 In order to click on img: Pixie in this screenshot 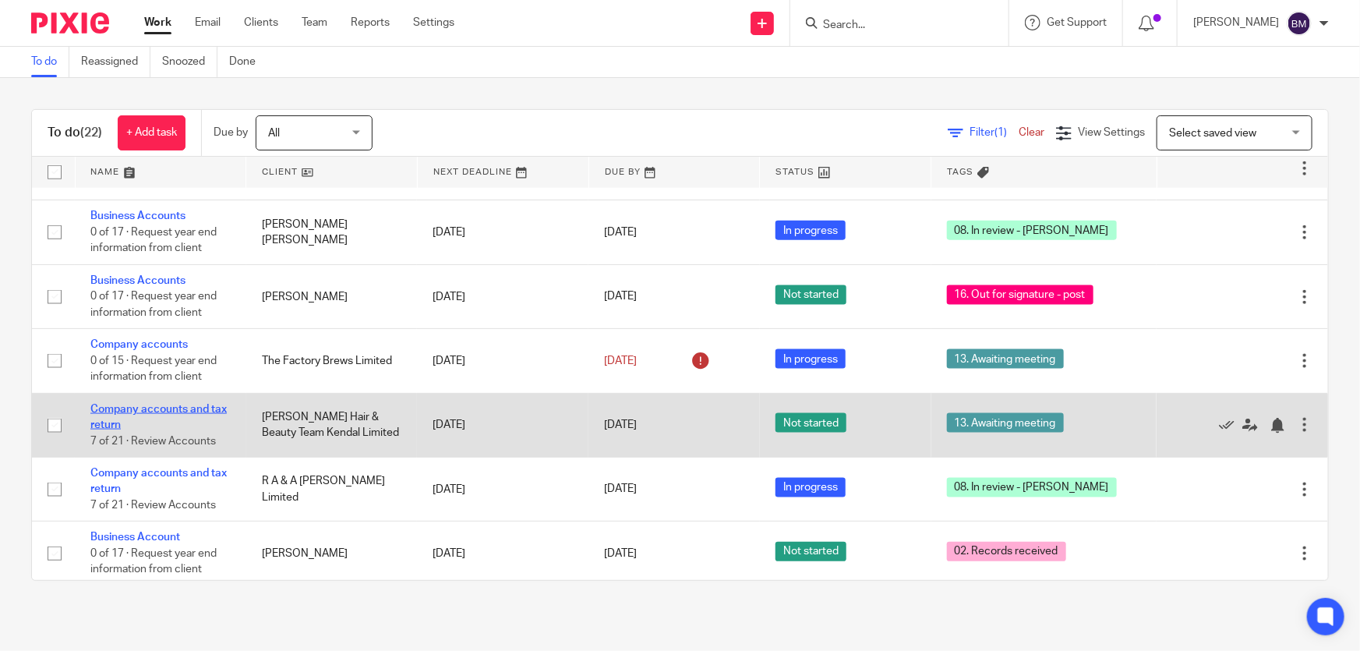, I will do `click(70, 23)`.